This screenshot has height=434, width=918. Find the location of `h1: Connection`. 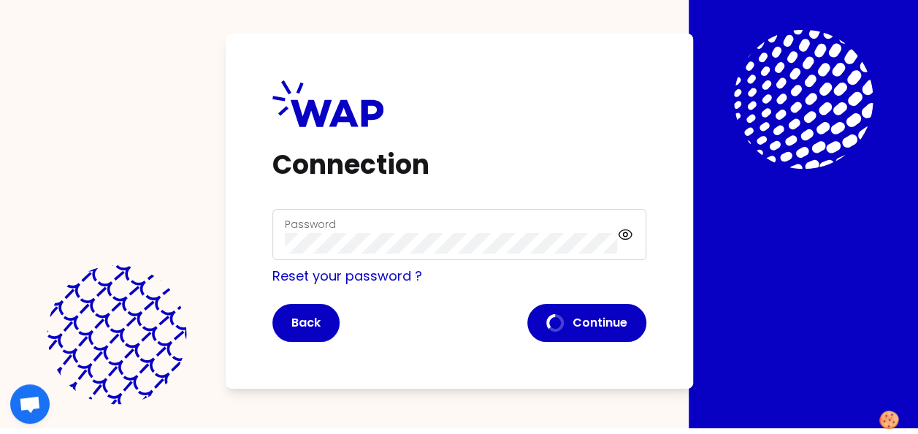

h1: Connection is located at coordinates (459, 165).